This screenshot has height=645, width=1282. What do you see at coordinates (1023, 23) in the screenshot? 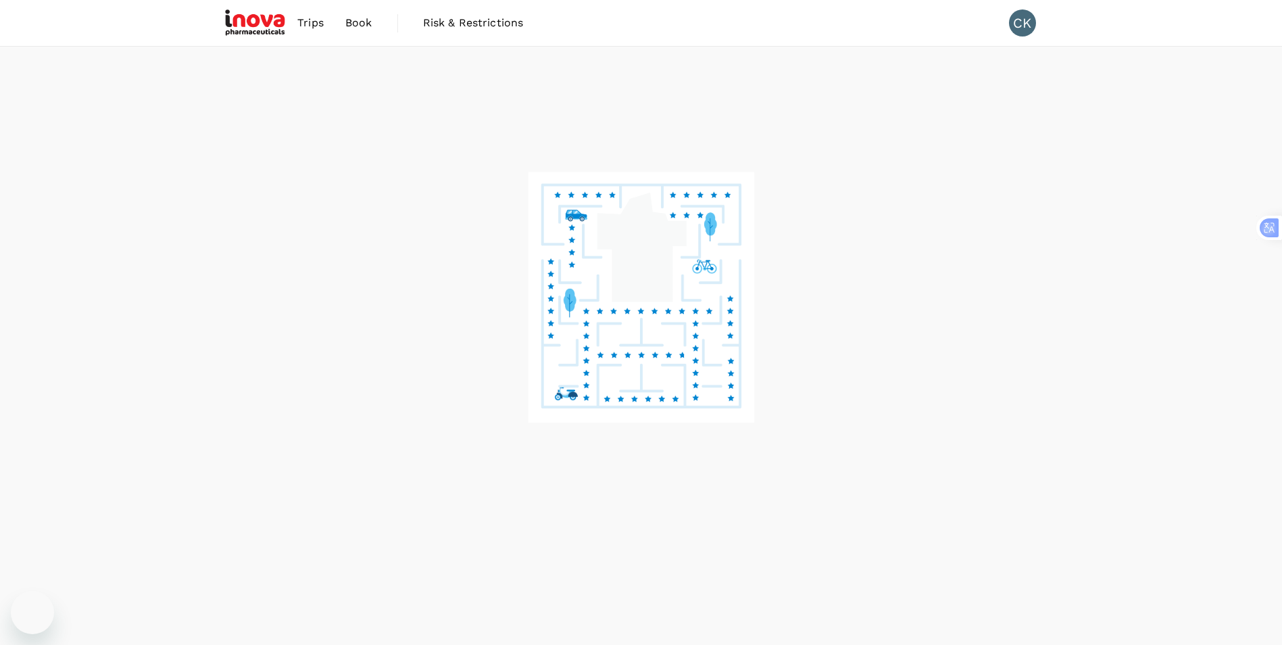
I see `div: CK` at bounding box center [1023, 23].